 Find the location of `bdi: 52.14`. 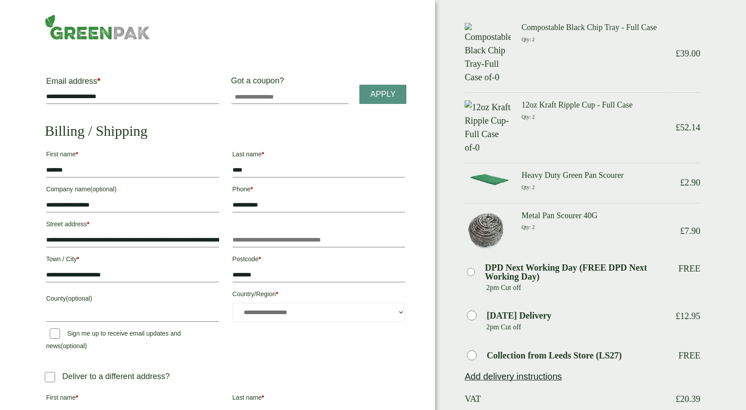

bdi: 52.14 is located at coordinates (687, 127).